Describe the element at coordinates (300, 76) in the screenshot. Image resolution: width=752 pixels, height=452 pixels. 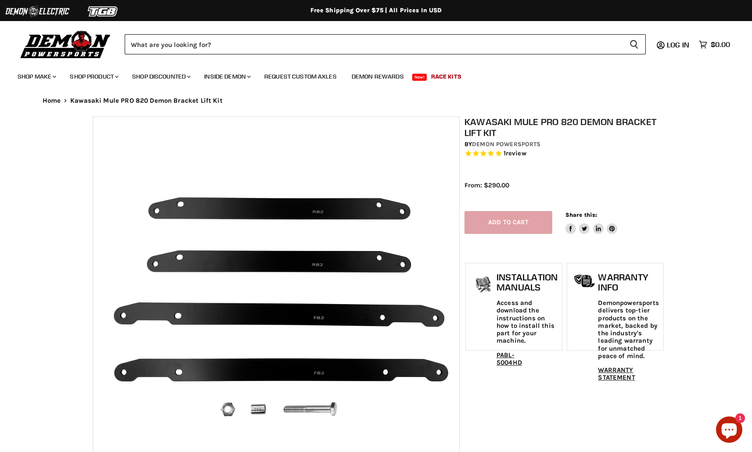
I see `a: Request Custom Axles` at that location.